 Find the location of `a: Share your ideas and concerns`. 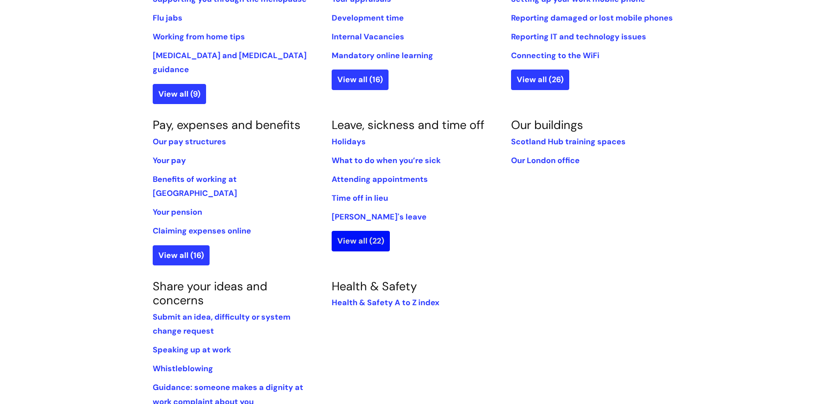

a: Share your ideas and concerns is located at coordinates (210, 293).